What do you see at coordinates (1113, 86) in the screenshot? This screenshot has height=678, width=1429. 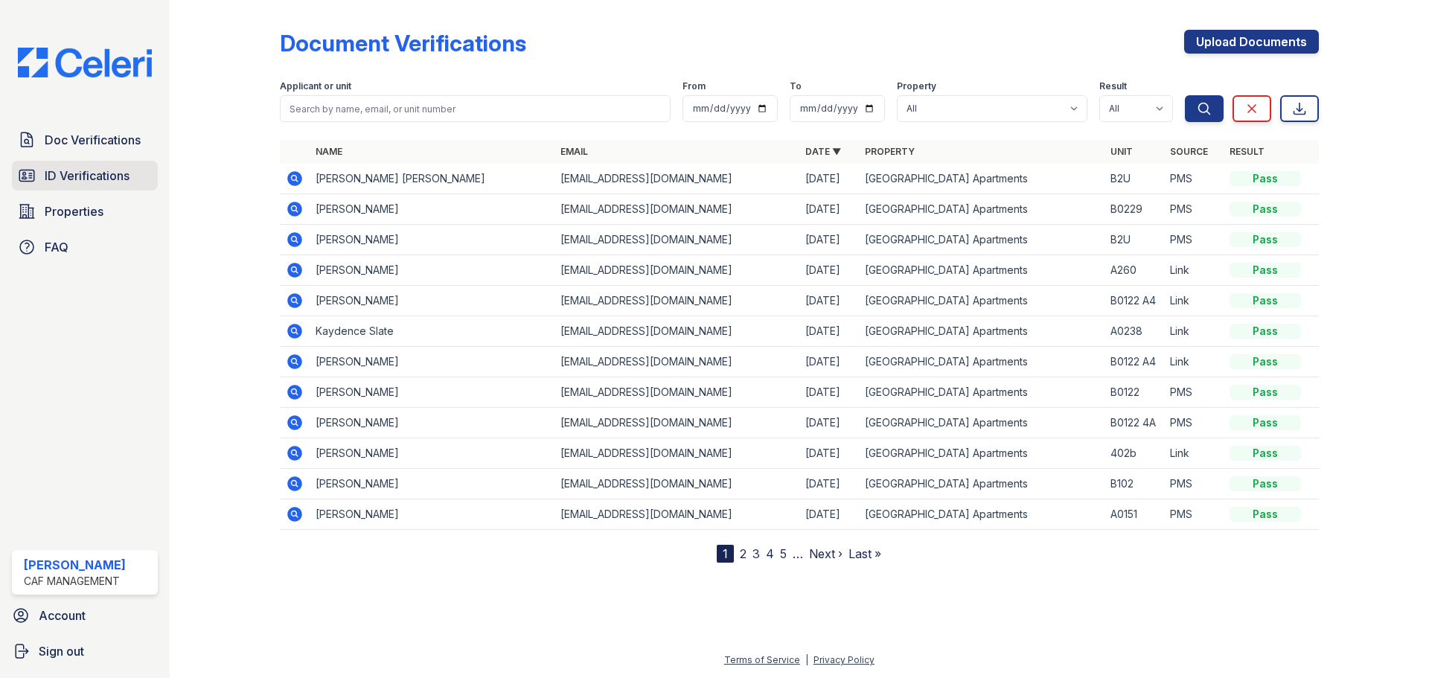 I see `label: Result` at bounding box center [1113, 86].